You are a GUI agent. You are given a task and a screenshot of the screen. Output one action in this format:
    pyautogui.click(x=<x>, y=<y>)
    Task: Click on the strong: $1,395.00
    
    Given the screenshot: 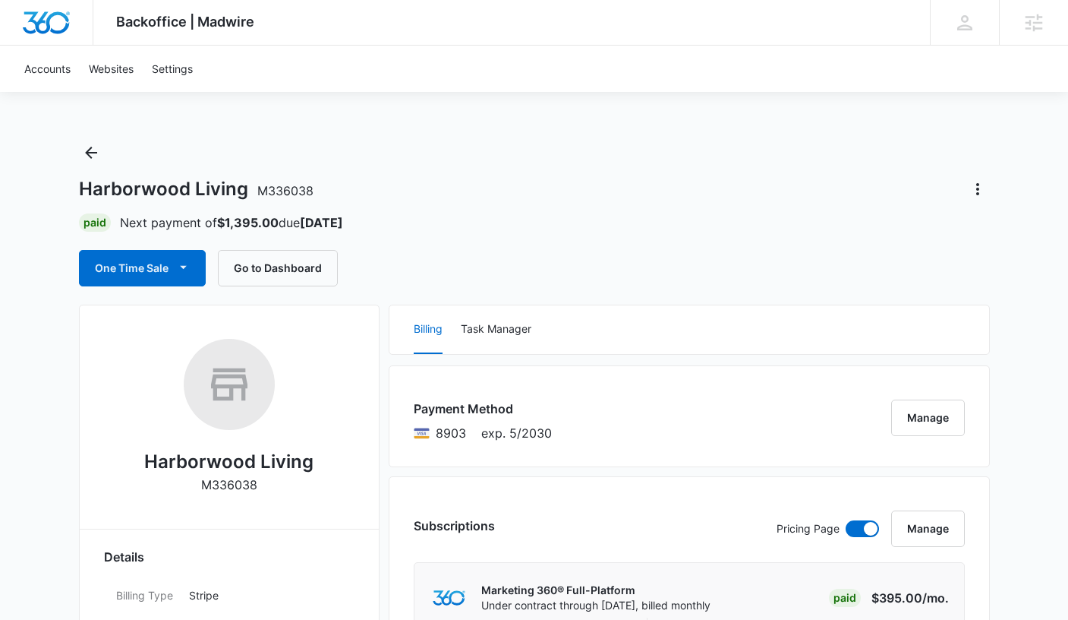 What is the action you would take?
    pyautogui.click(x=248, y=222)
    